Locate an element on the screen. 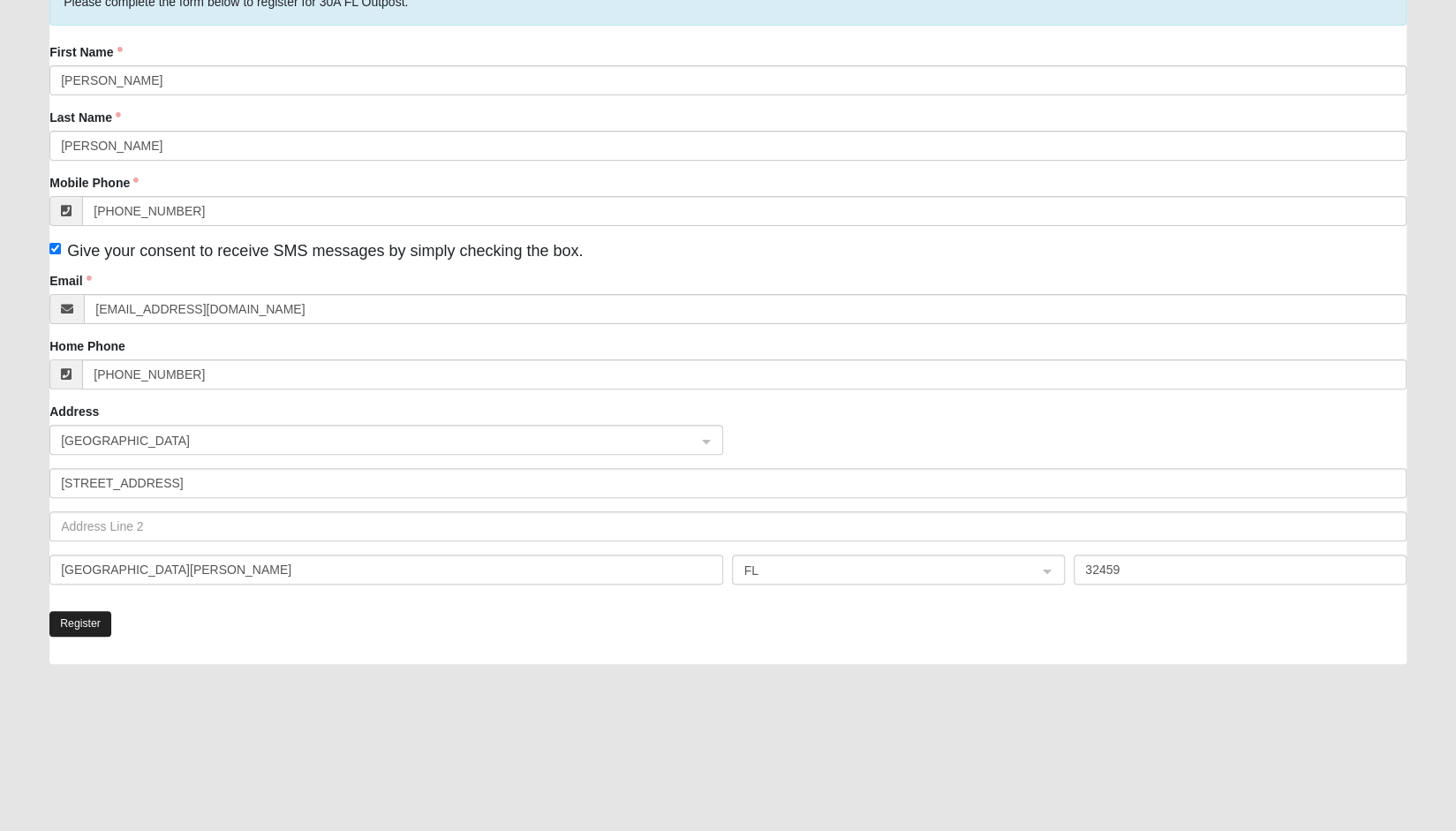 This screenshot has width=1456, height=831. label: Mobile Phone is located at coordinates (94, 183).